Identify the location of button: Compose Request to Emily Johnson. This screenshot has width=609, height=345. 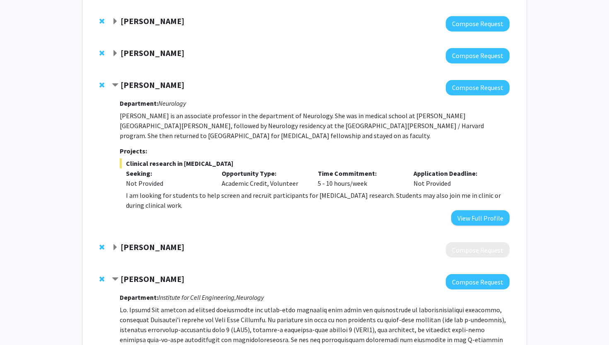
(477, 87).